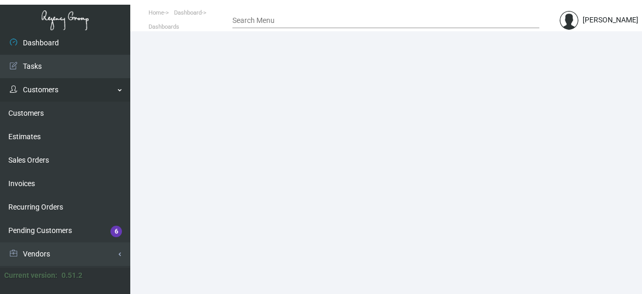 The width and height of the screenshot is (642, 294). I want to click on span: Dashboard, so click(187, 12).